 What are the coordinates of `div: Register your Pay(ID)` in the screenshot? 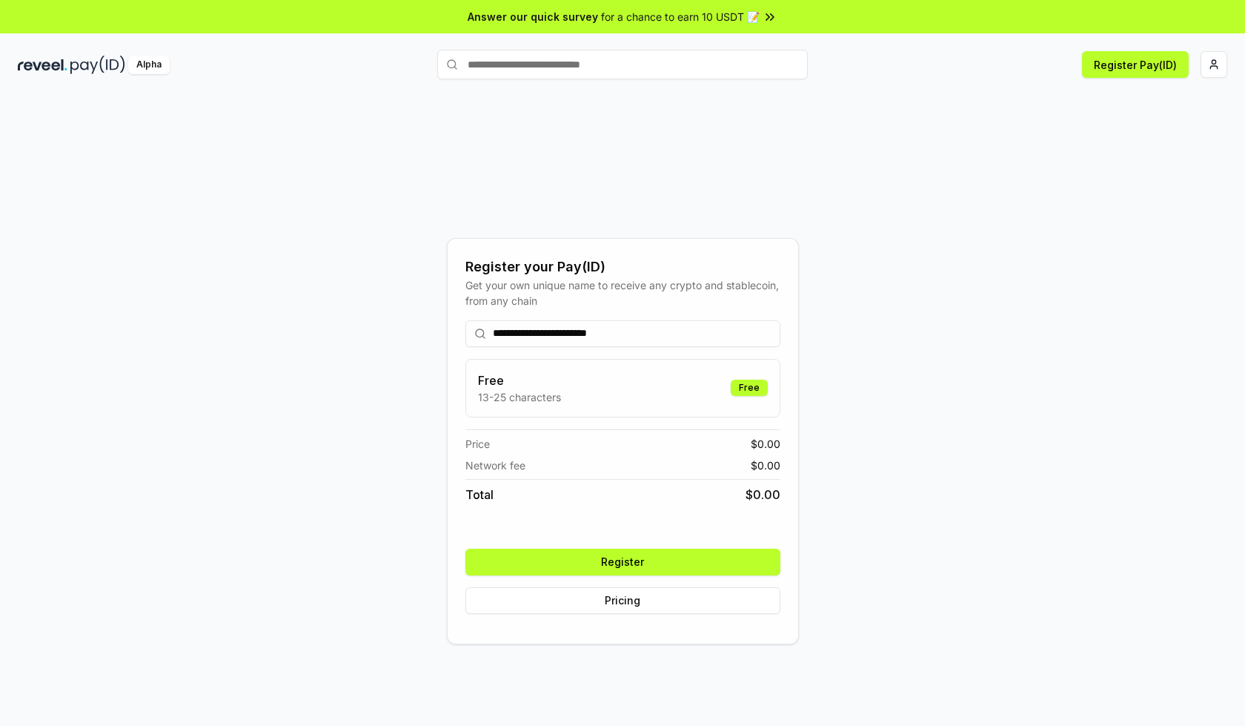 It's located at (623, 267).